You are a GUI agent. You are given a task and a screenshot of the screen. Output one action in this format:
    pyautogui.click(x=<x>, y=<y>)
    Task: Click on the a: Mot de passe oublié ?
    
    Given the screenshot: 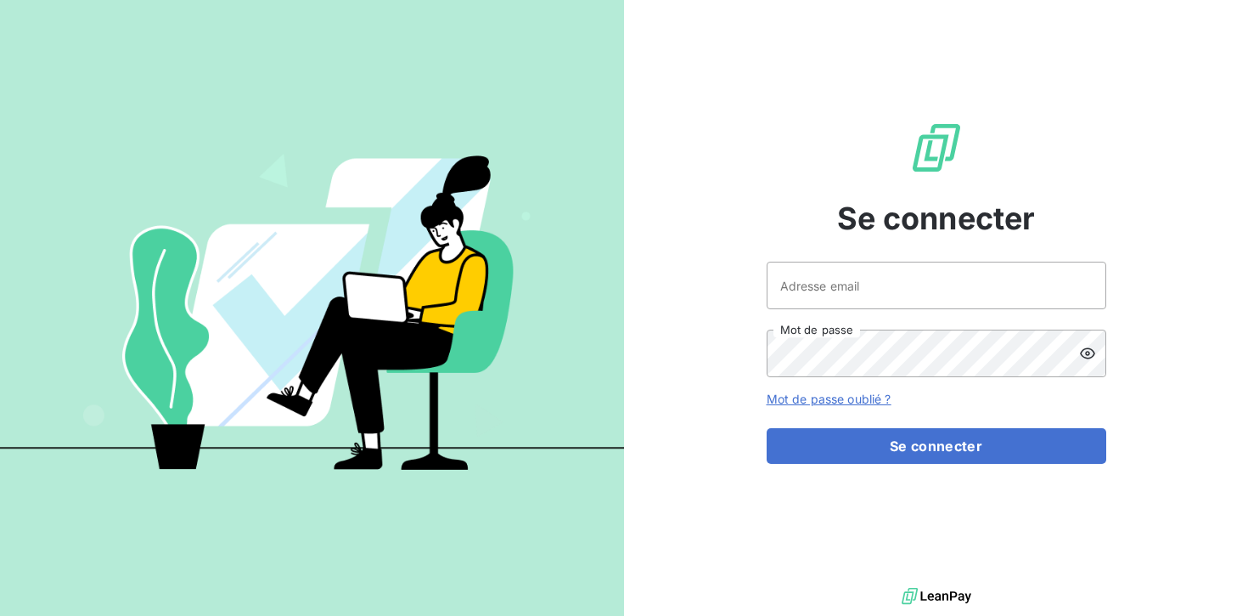 What is the action you would take?
    pyautogui.click(x=829, y=398)
    